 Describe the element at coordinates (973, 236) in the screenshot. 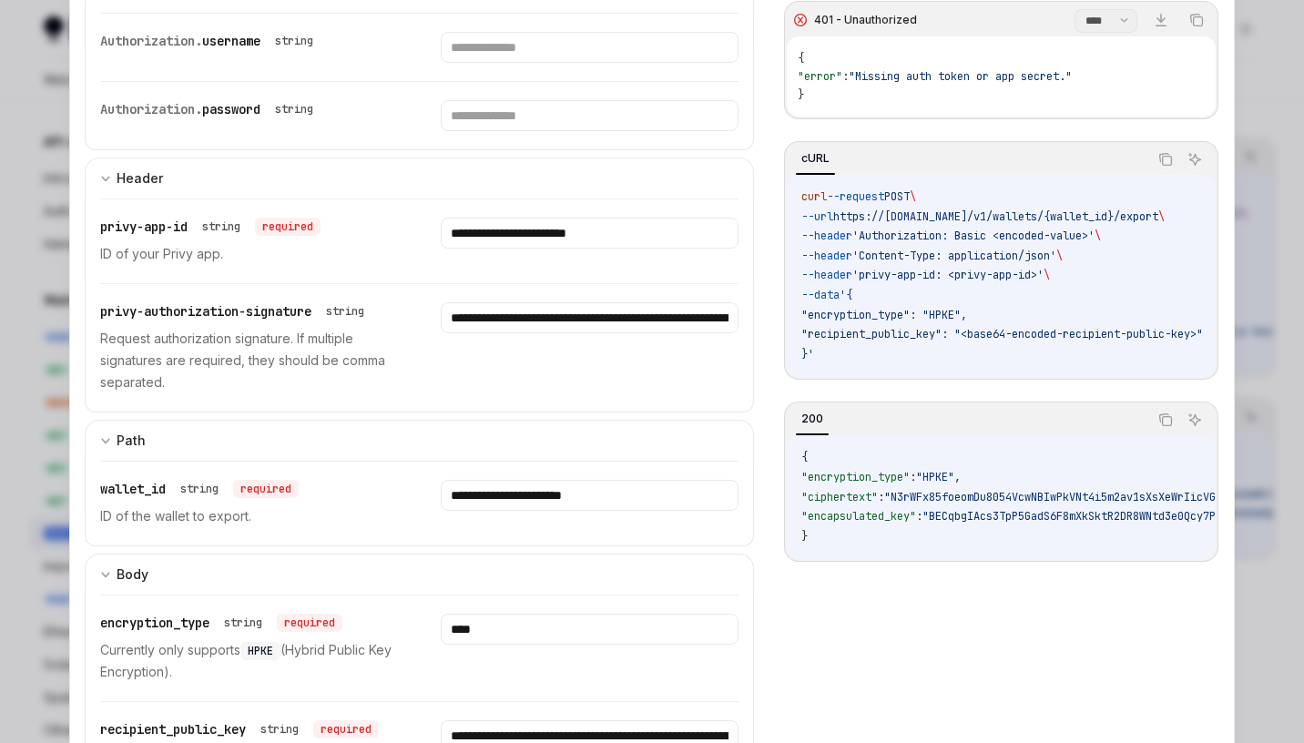

I see `span: 'Authorization: Basic <encoded-value>'` at that location.